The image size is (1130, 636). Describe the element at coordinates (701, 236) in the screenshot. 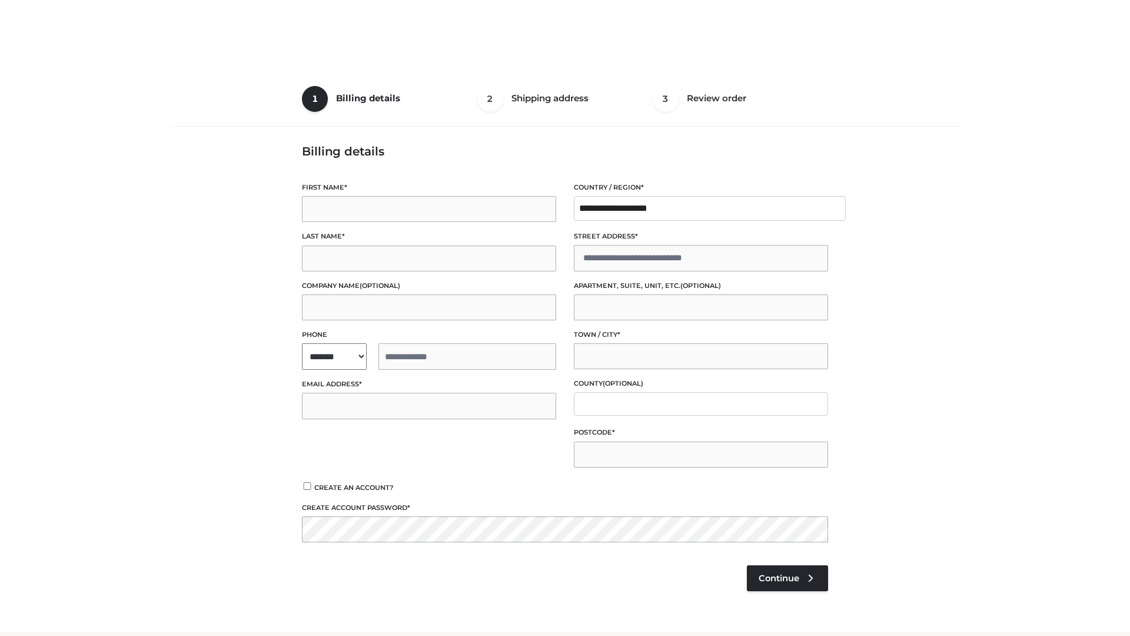

I see `label: Street address` at that location.